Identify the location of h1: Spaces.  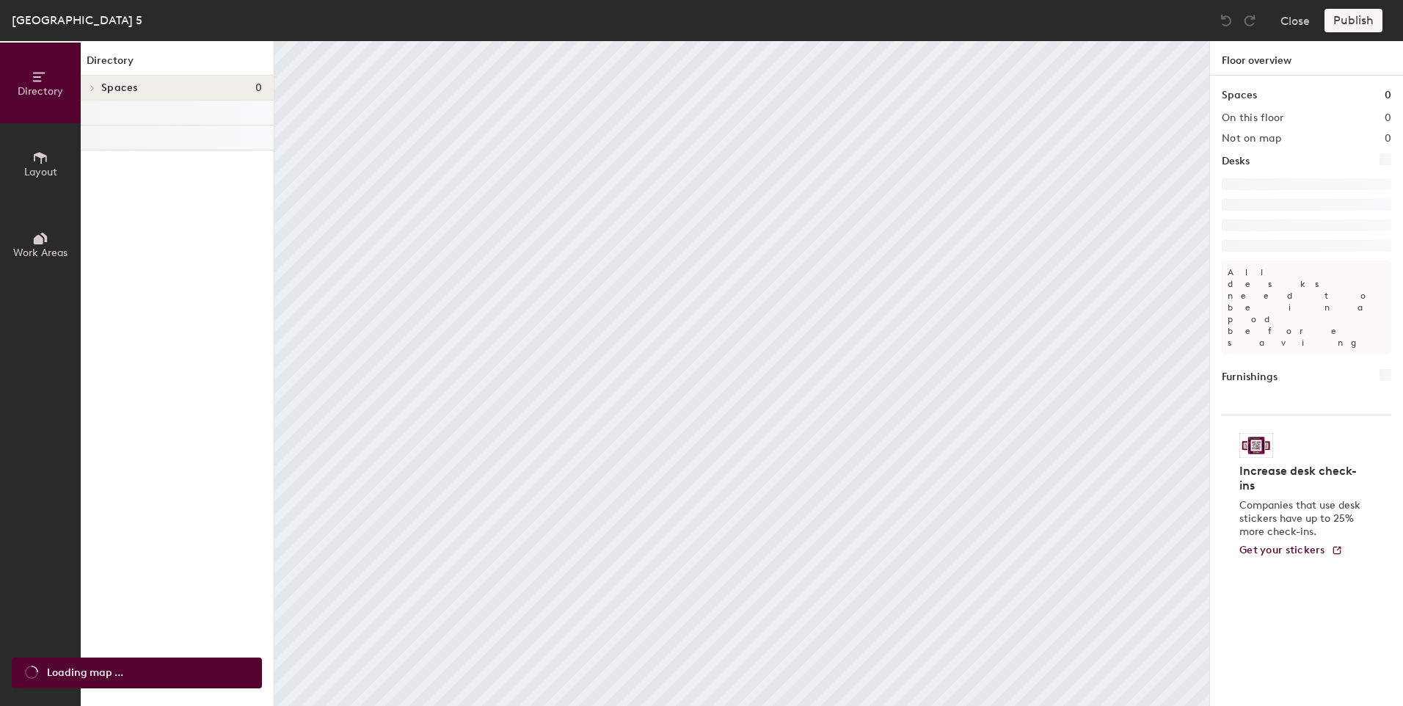
(1239, 95).